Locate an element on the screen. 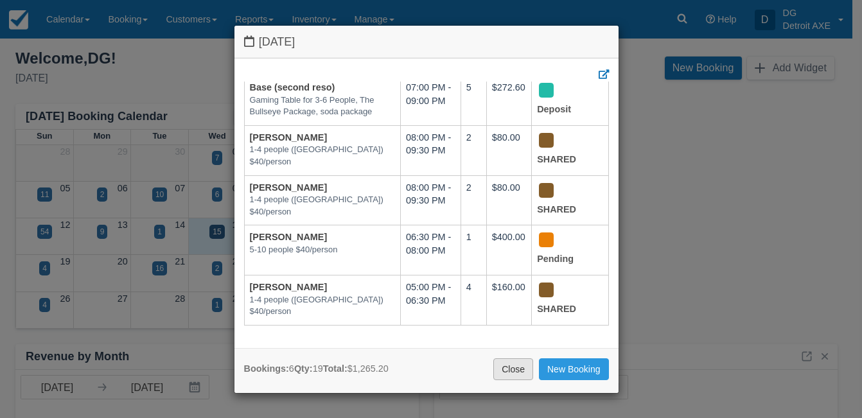  a: Close is located at coordinates (513, 369).